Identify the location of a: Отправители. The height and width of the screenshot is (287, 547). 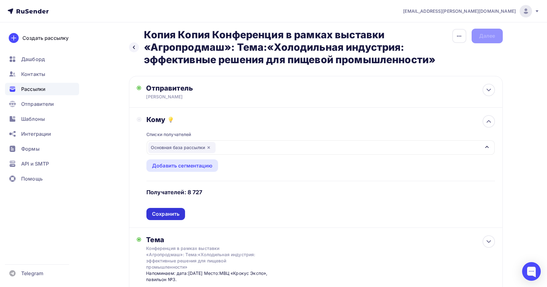
(42, 104).